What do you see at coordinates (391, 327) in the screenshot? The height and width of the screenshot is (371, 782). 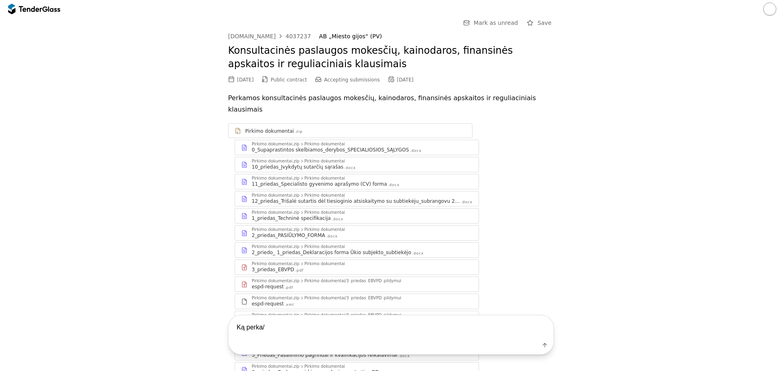 I see `textarea: Ką perka/` at bounding box center [391, 327].